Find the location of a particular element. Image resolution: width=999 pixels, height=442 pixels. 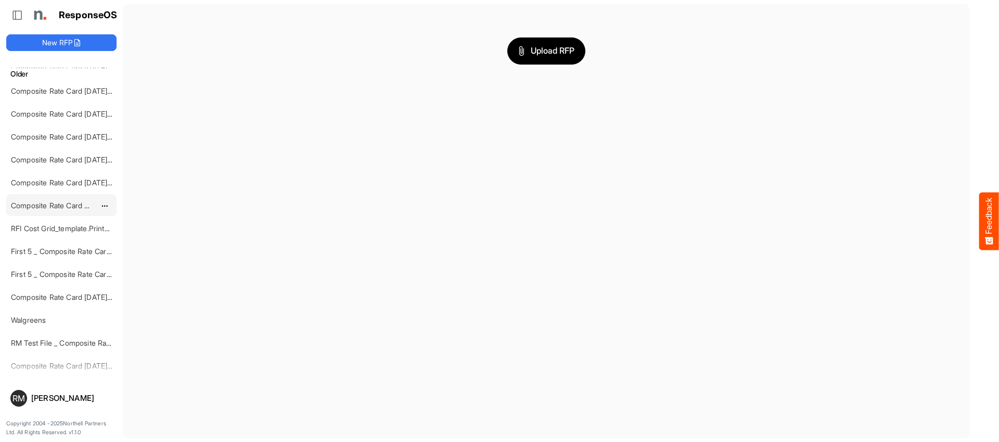

a: RFI Cost Grid_template.Prints and warehousing is located at coordinates (89, 228).